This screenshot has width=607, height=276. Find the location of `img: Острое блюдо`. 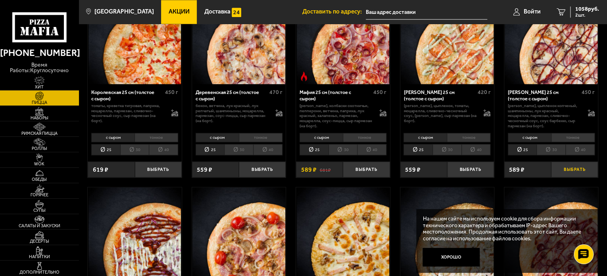

img: Острое блюдо is located at coordinates (304, 76).